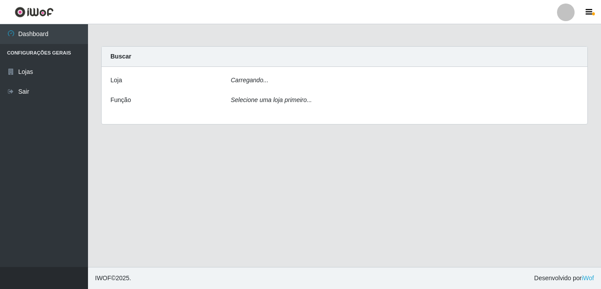  I want to click on img: CoreUI Logo, so click(34, 12).